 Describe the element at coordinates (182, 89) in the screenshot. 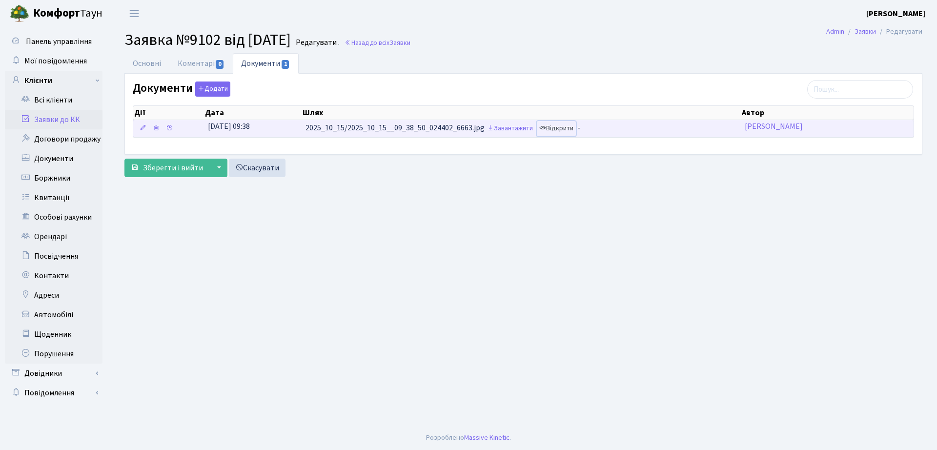

I see `label: Документи` at that location.